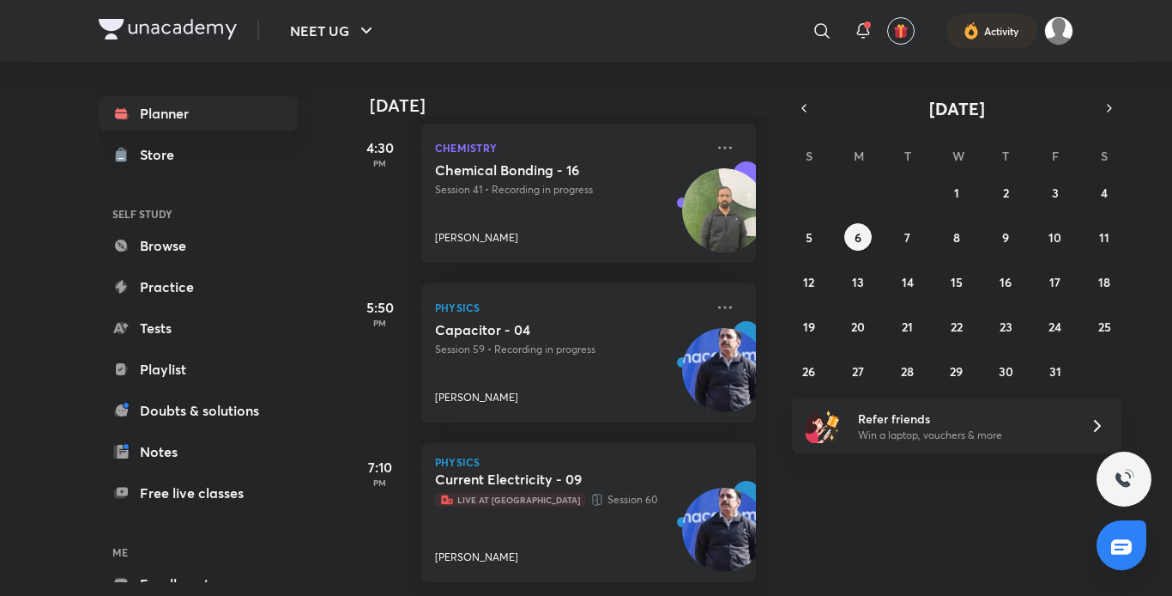 This screenshot has height=596, width=1172. What do you see at coordinates (908, 282) in the screenshot?
I see `button: October 14, 2025` at bounding box center [908, 282].